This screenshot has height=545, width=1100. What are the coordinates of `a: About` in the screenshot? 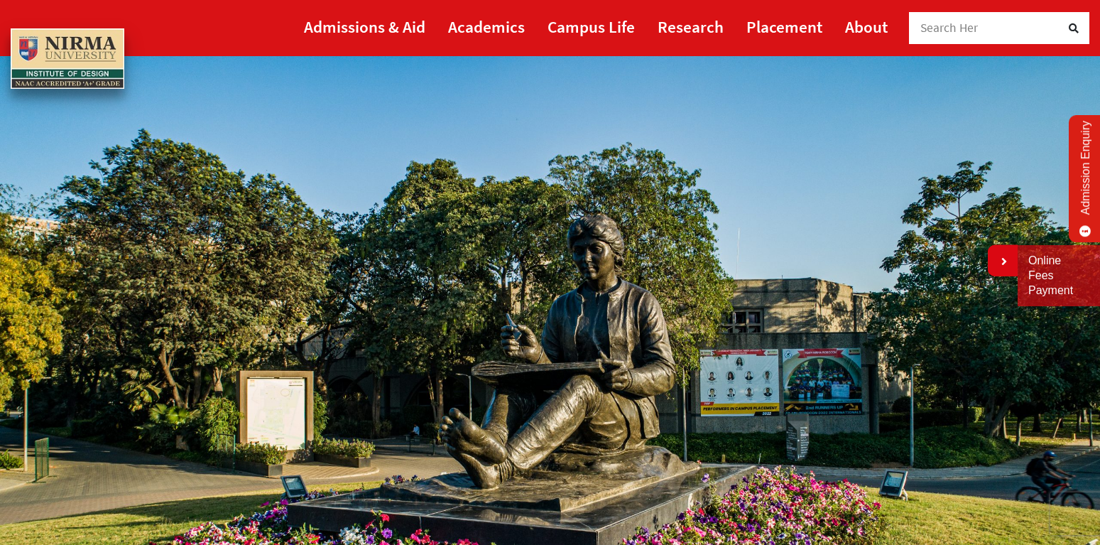 It's located at (866, 26).